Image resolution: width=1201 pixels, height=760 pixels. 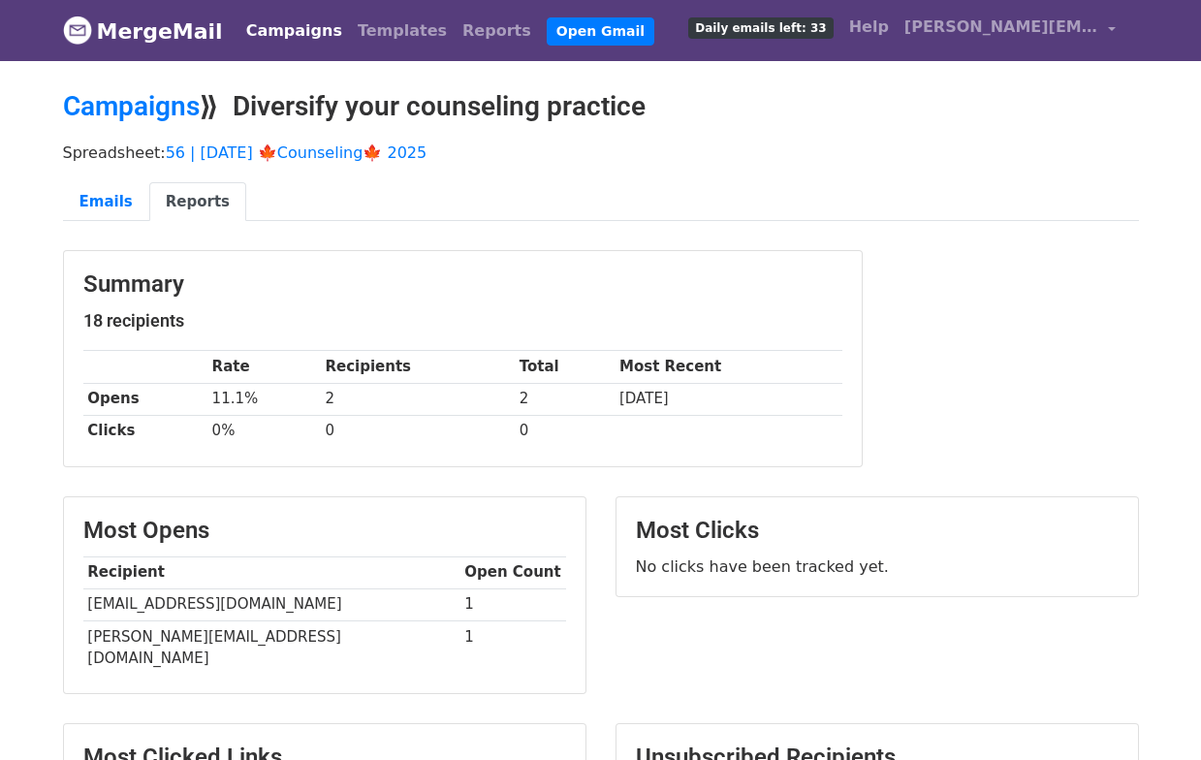 I want to click on a: Open Gmail, so click(x=600, y=31).